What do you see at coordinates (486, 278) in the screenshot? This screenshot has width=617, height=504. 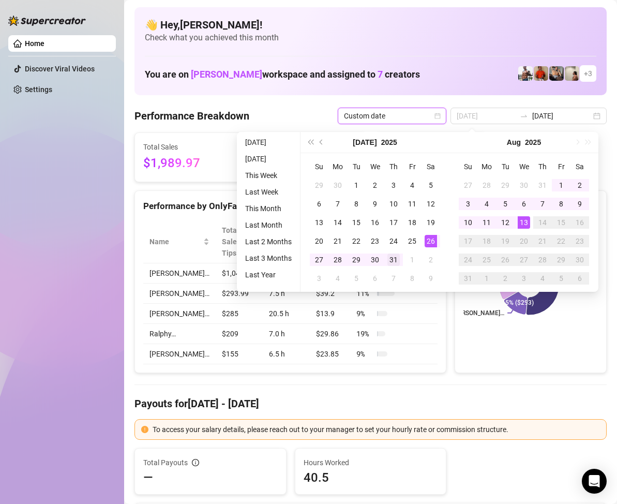 I see `td: 2025-09-01` at bounding box center [486, 278].